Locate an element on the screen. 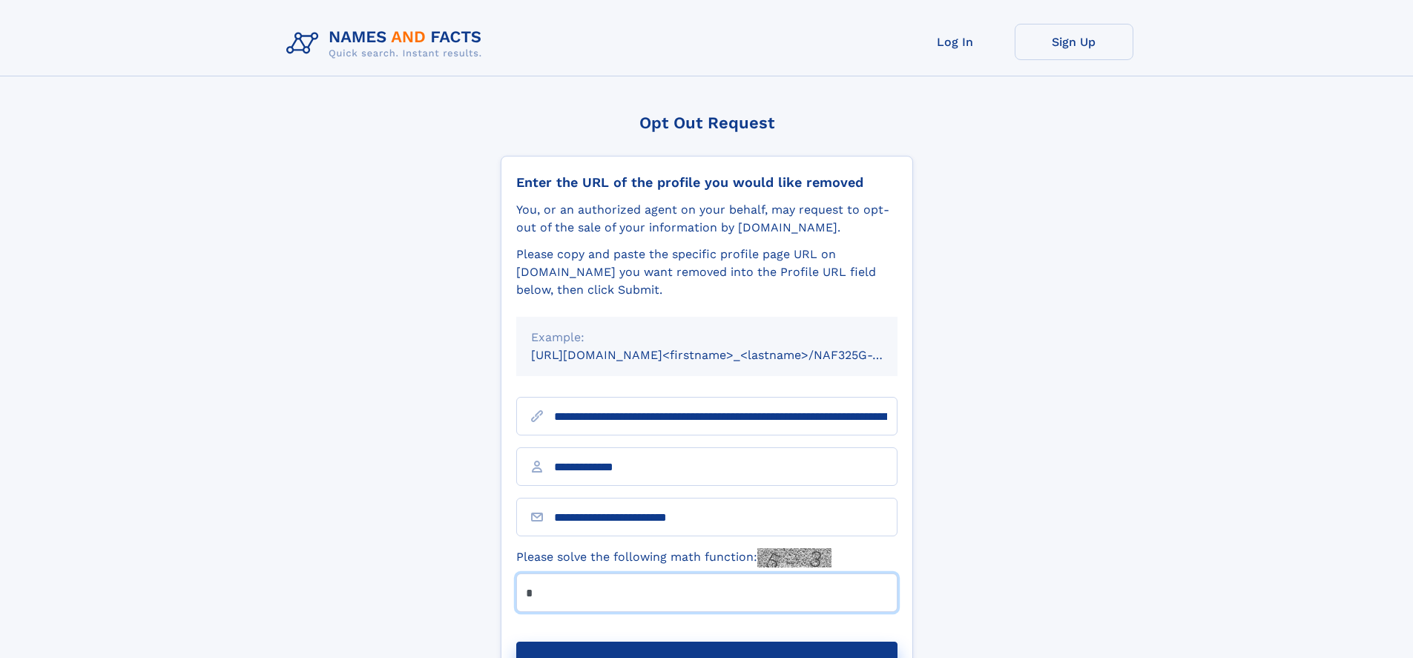 Image resolution: width=1413 pixels, height=658 pixels. div: Opt Out Request is located at coordinates (707, 122).